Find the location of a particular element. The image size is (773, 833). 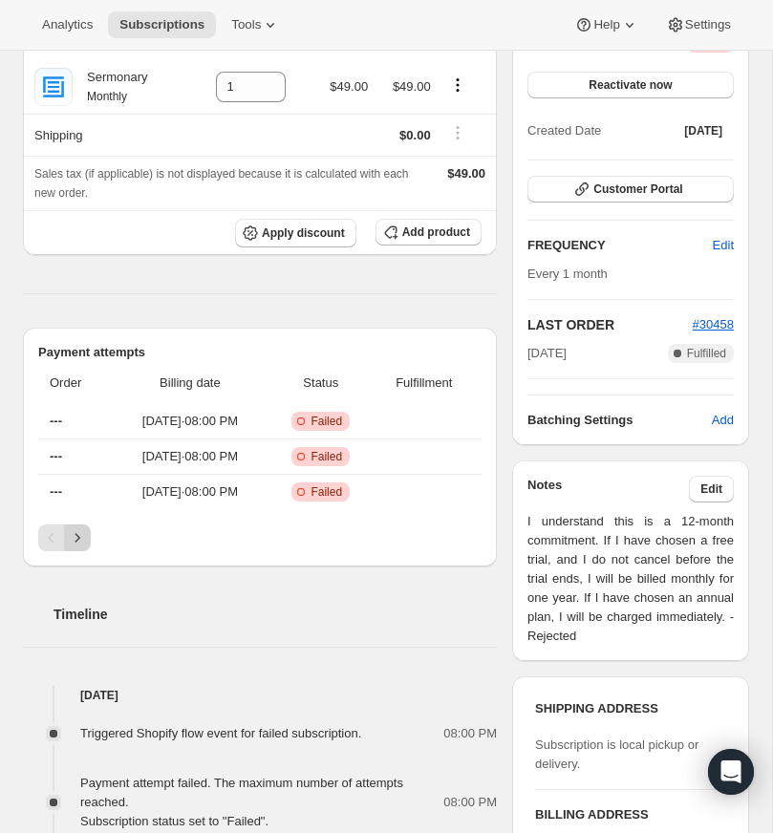

button: Analytics is located at coordinates (67, 25).